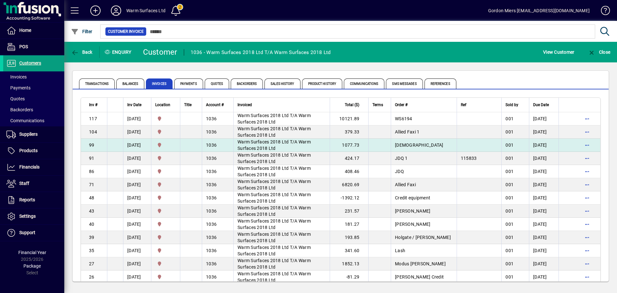  Describe the element at coordinates (34, 151) in the screenshot. I see `a: Products` at that location.